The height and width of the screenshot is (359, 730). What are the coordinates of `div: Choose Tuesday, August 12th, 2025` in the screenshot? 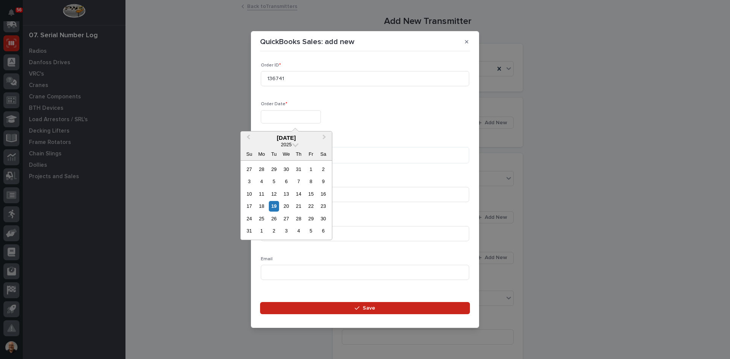 It's located at (274, 194).